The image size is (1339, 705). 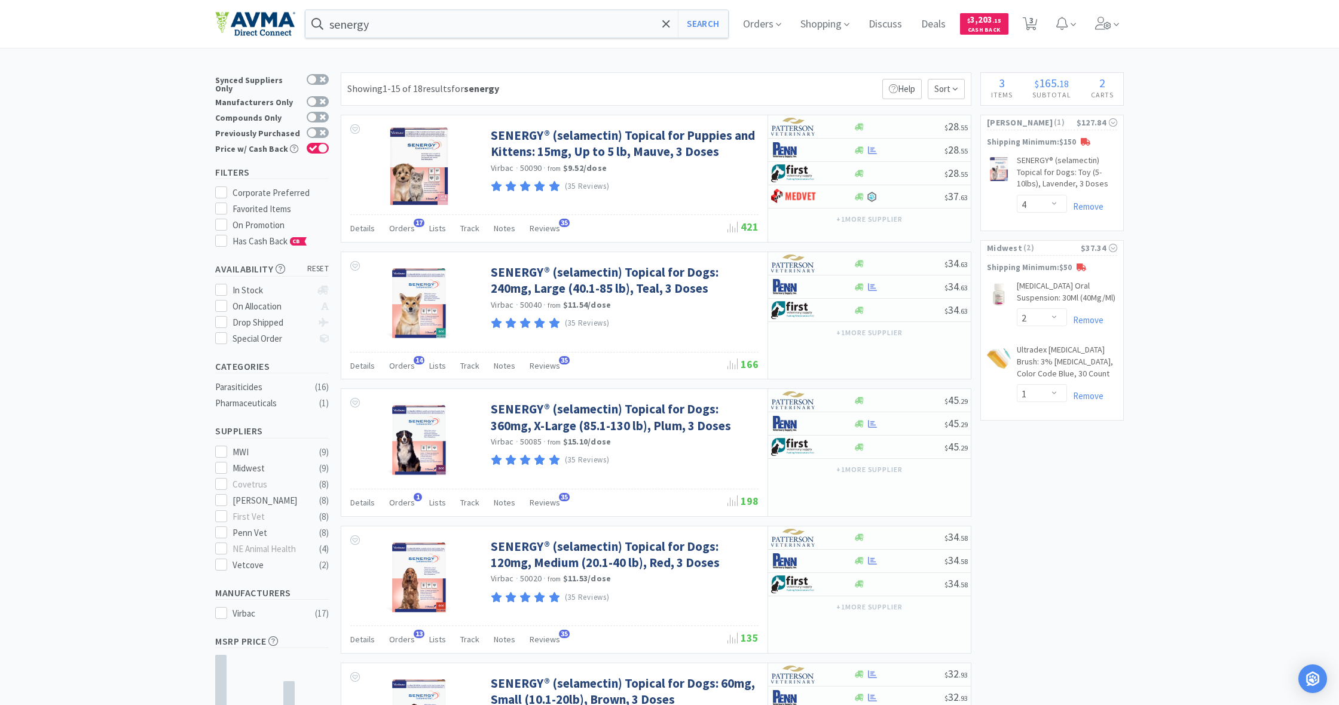 I want to click on span: Has Cash Back, so click(x=270, y=241).